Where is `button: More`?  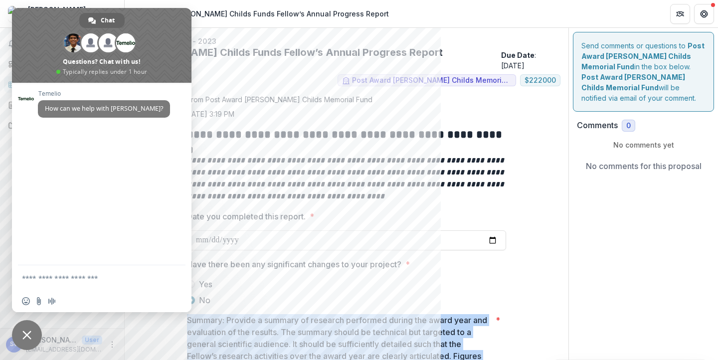 button: More is located at coordinates (112, 345).